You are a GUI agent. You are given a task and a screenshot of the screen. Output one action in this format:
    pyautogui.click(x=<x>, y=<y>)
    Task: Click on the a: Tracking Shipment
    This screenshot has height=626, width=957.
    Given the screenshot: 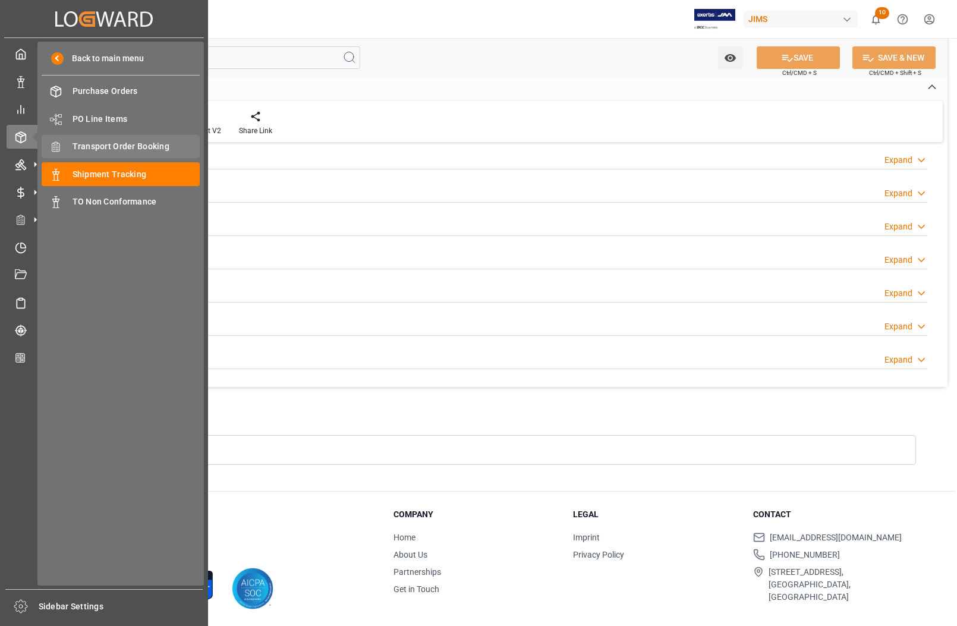 What is the action you would take?
    pyautogui.click(x=104, y=330)
    